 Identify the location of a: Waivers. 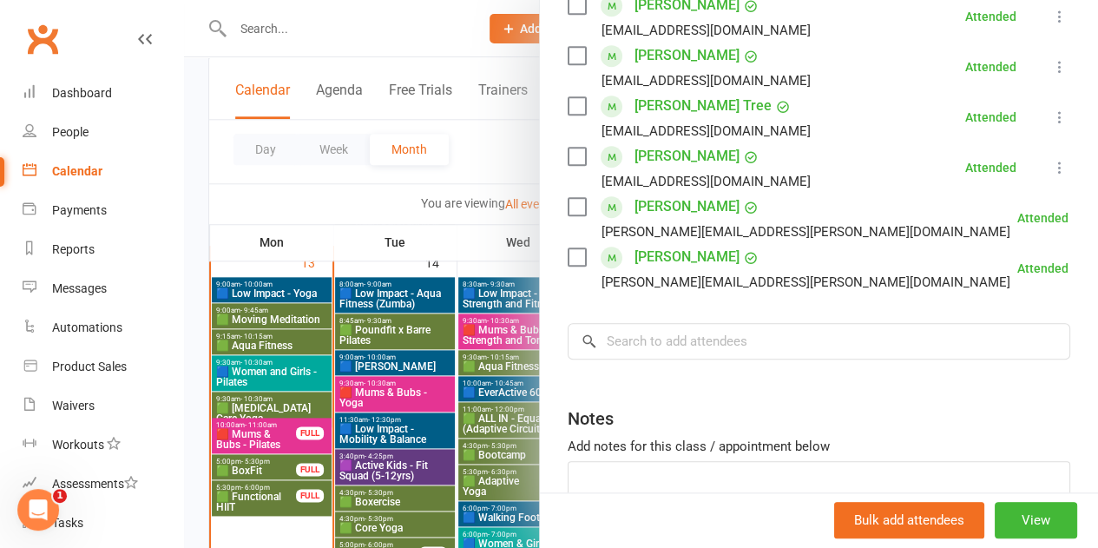
(102, 406).